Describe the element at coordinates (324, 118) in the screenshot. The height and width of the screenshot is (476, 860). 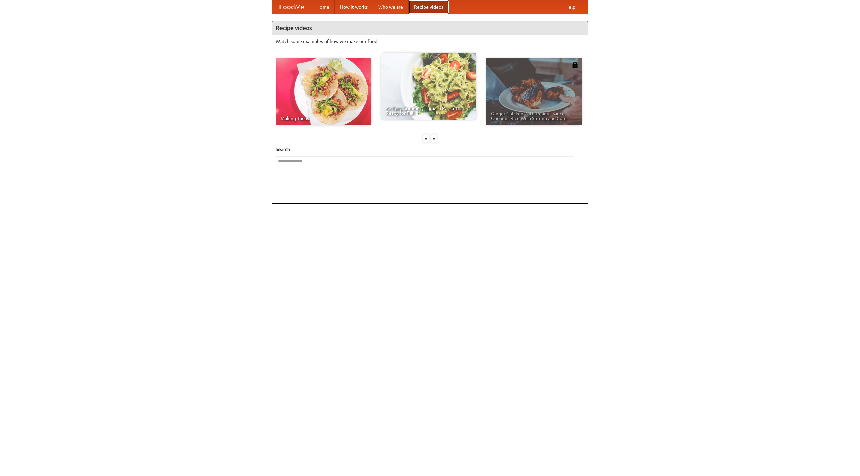
I see `span: Making Tacos` at that location.